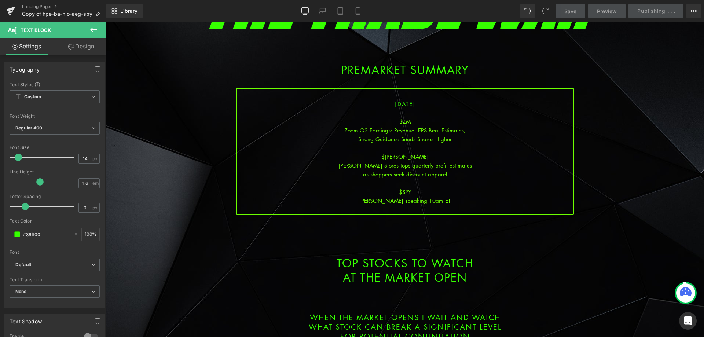 The width and height of the screenshot is (704, 337). I want to click on a: Landing Pages, so click(64, 7).